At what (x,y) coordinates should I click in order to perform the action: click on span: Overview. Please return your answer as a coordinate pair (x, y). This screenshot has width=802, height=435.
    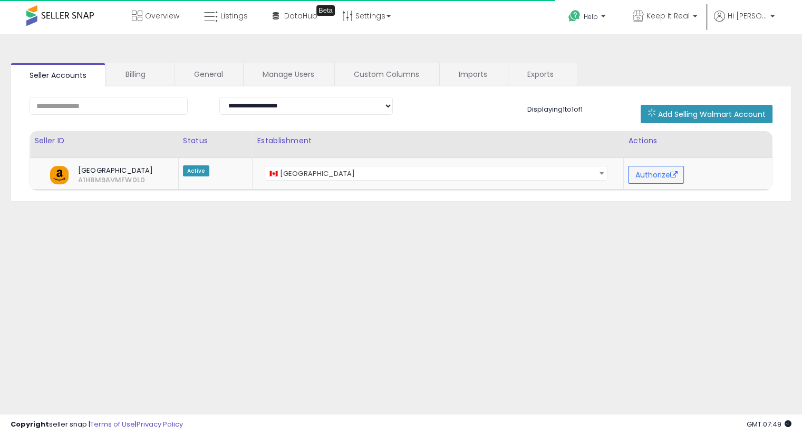
    Looking at the image, I should click on (162, 16).